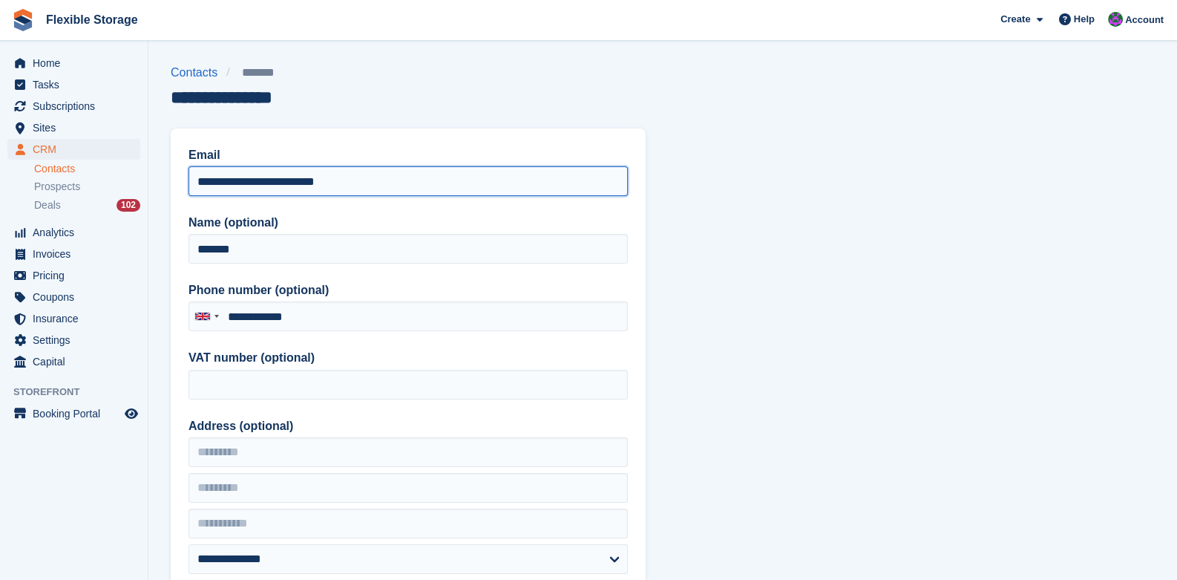 The image size is (1177, 580). Describe the element at coordinates (77, 85) in the screenshot. I see `span: Tasks` at that location.